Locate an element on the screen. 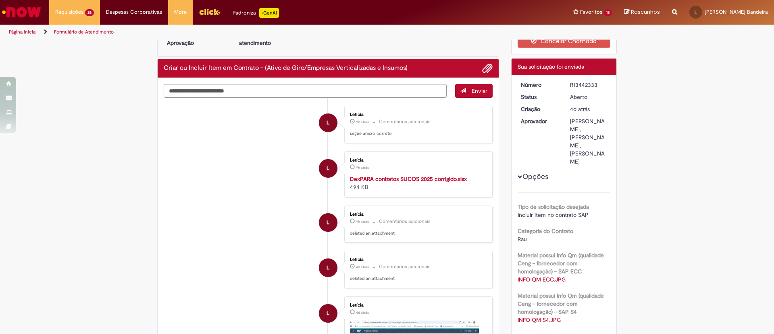 This screenshot has height=334, width=774. a: Download de INFO QM S4.JPG is located at coordinates (539, 319).